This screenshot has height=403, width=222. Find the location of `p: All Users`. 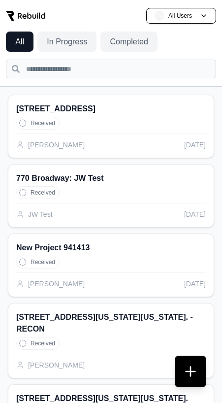

p: All Users is located at coordinates (180, 16).